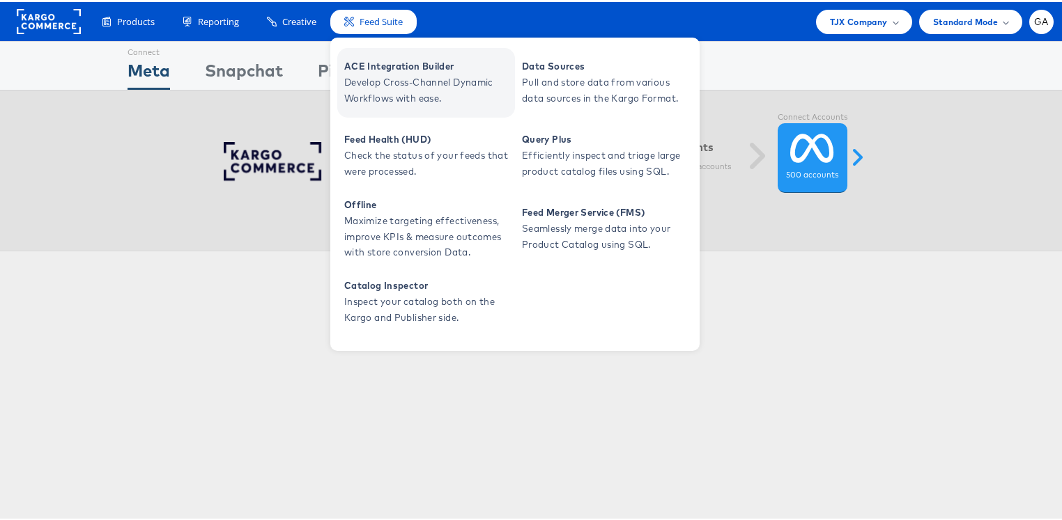 The width and height of the screenshot is (1062, 520). I want to click on a: ACE Integration Builder Develop Cross-Channel Dynamic Workflows with ease., so click(426, 81).